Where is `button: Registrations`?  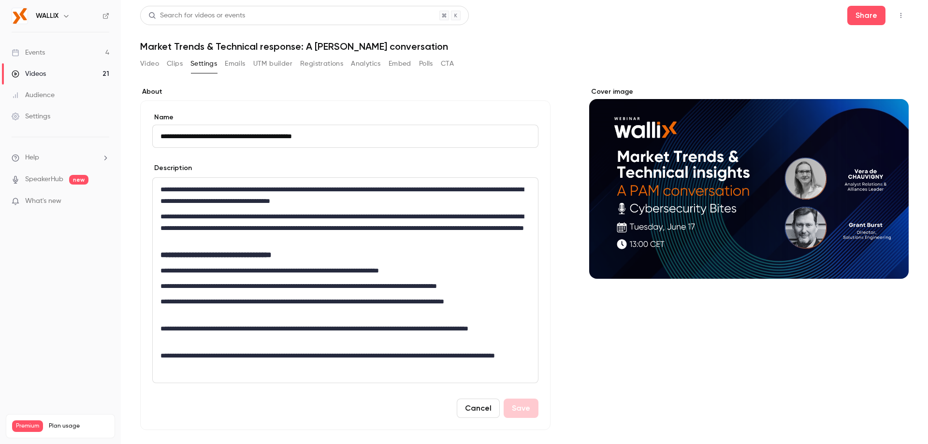
button: Registrations is located at coordinates (321, 64).